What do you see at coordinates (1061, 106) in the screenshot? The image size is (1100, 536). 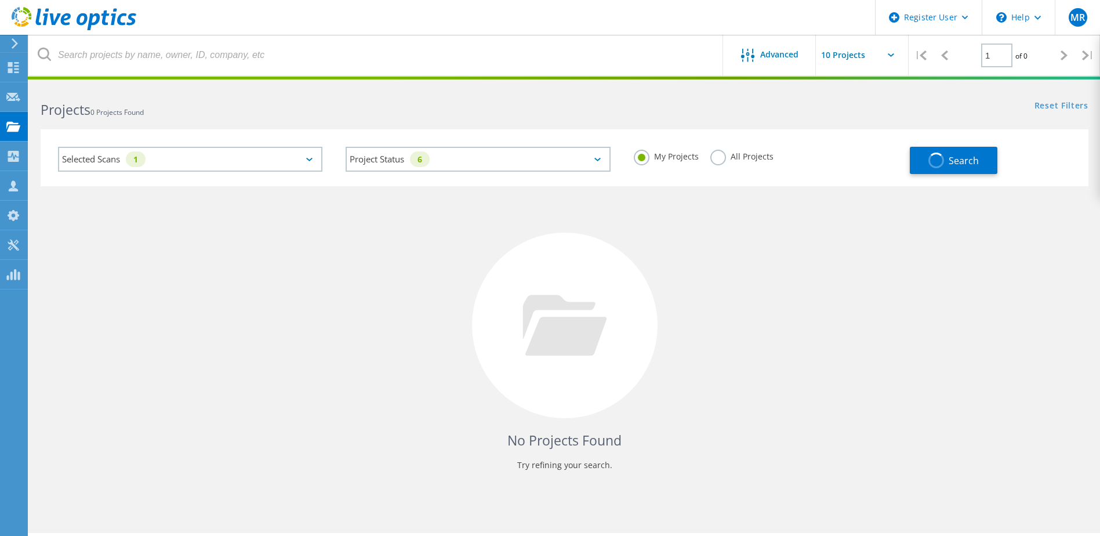 I see `a: Reset Filters` at bounding box center [1061, 106].